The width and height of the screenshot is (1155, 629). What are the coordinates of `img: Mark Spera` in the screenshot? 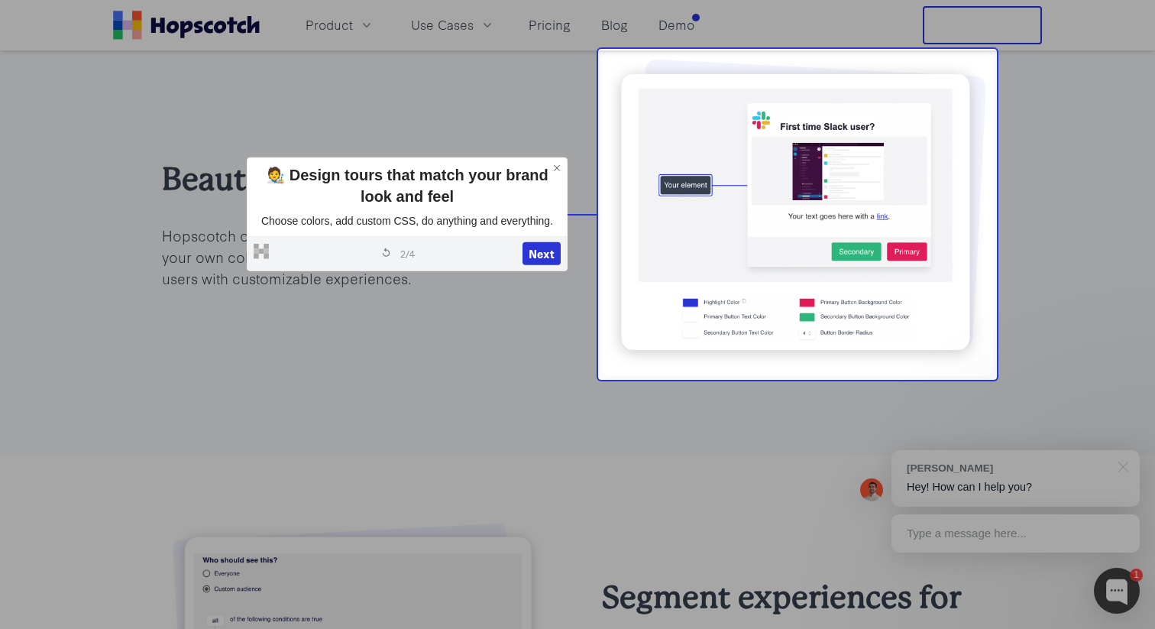 It's located at (872, 490).